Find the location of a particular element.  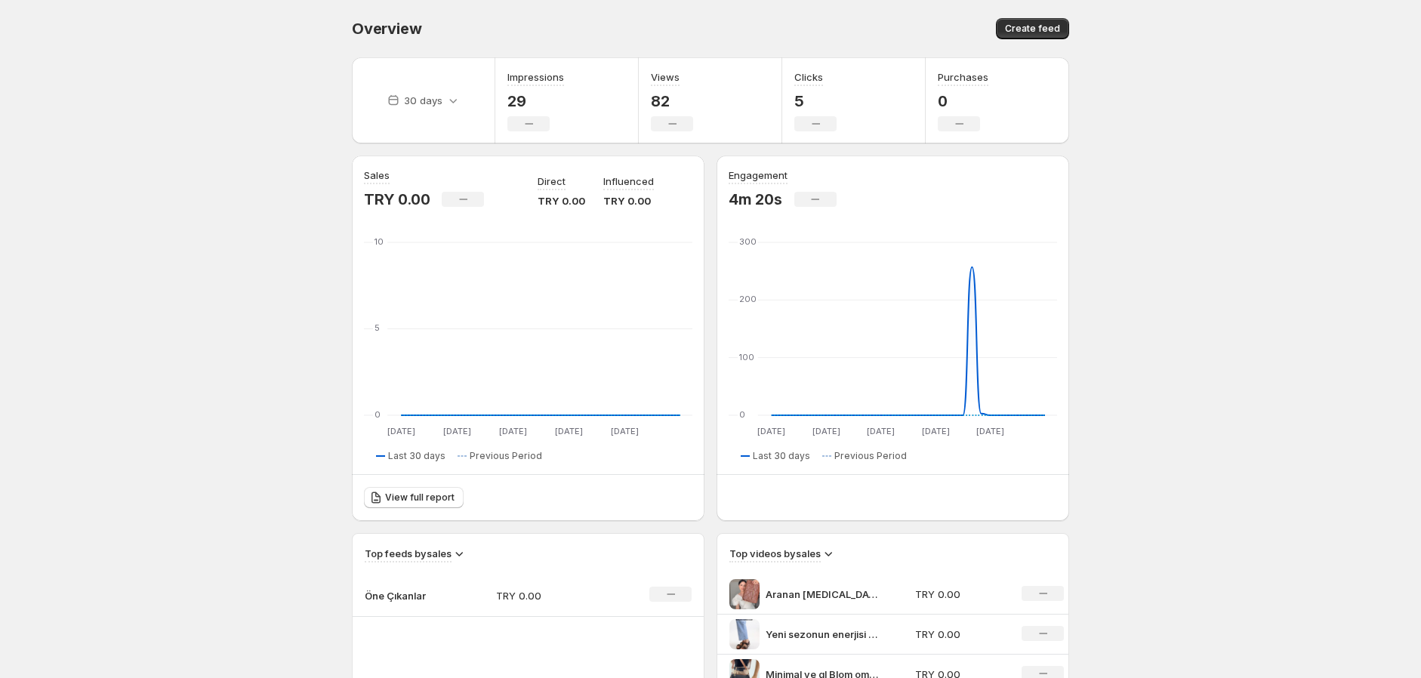

p: 82 is located at coordinates (672, 101).